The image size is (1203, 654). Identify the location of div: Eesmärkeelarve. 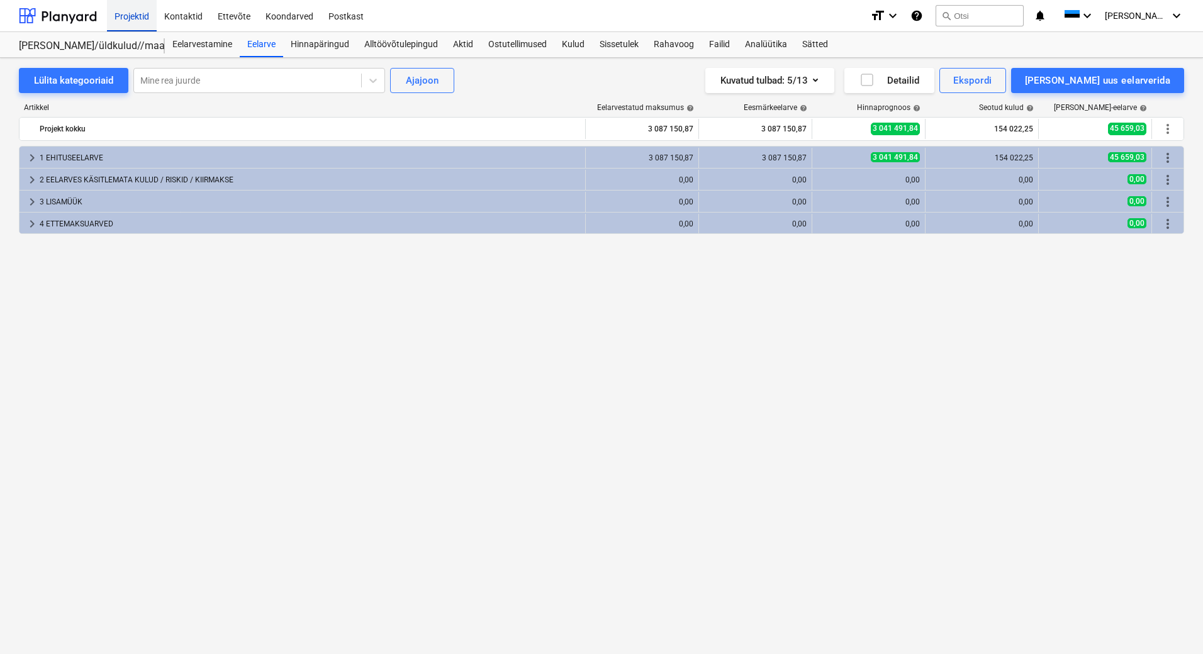
(775, 108).